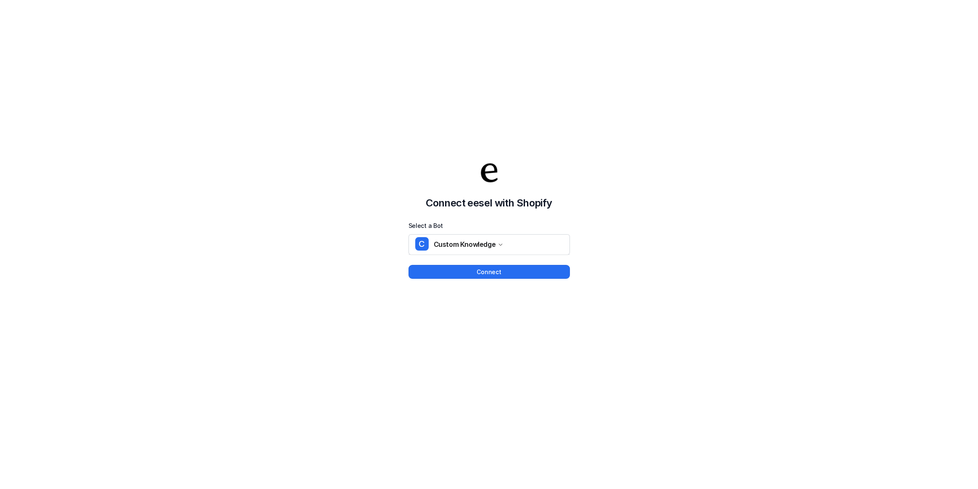 The width and height of the screenshot is (978, 489). Describe the element at coordinates (489, 173) in the screenshot. I see `img: Your Company` at that location.